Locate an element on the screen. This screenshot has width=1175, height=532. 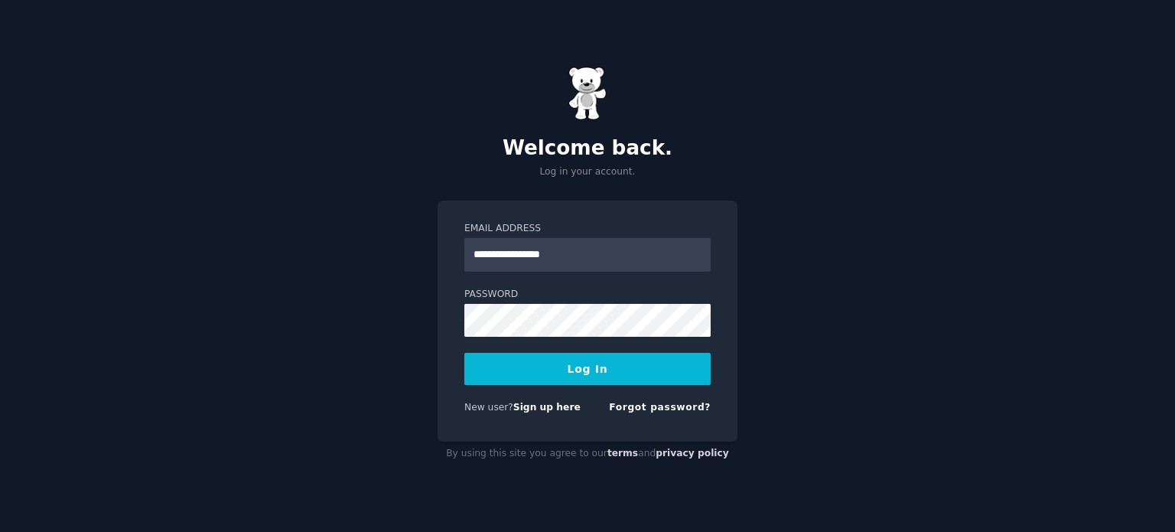
a: privacy policy is located at coordinates (692, 453).